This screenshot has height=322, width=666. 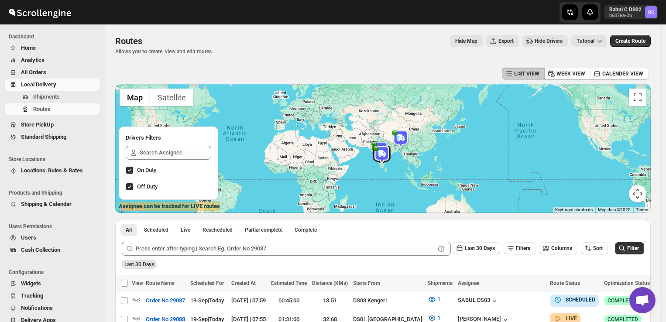 I want to click on div: Open chat, so click(x=643, y=300).